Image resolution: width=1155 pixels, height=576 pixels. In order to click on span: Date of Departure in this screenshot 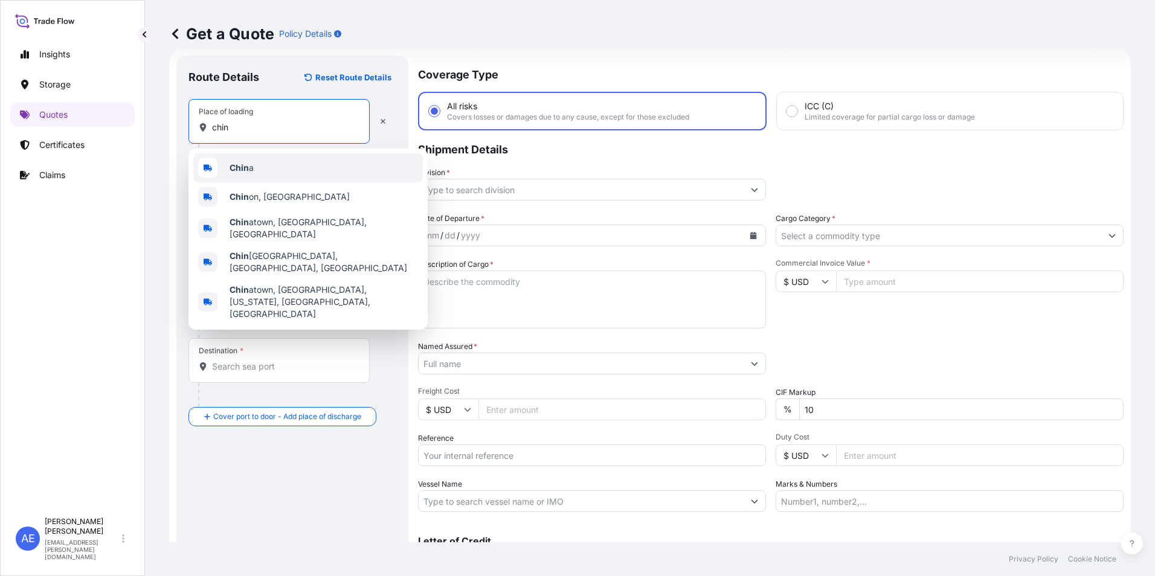, I will do `click(451, 219)`.